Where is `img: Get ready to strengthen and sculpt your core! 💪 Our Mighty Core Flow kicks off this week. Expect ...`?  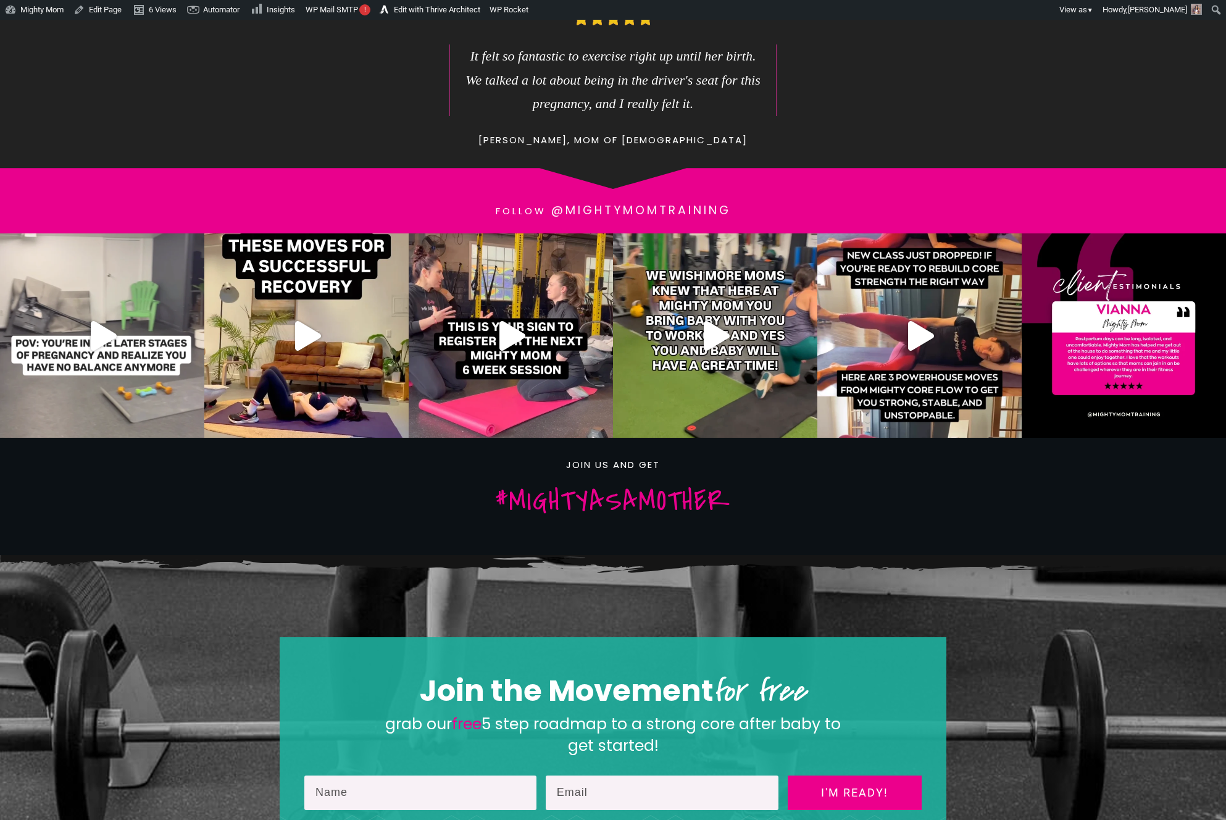 img: Get ready to strengthen and sculpt your core! 💪 Our Mighty Core Flow kicks off this week. Expect ... is located at coordinates (920, 335).